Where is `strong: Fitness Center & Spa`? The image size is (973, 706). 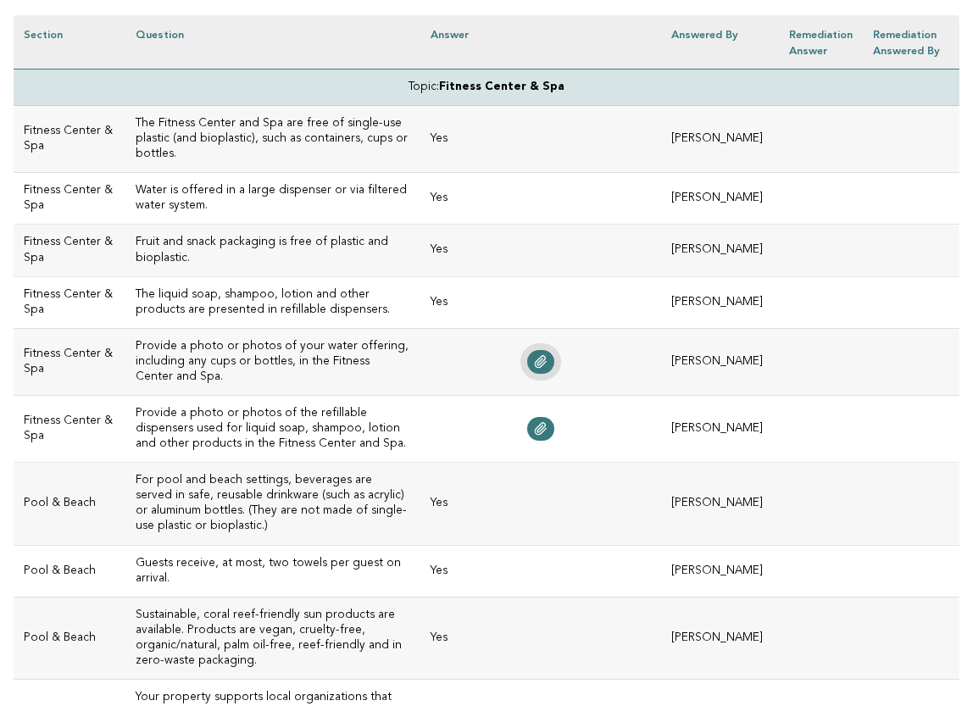 strong: Fitness Center & Spa is located at coordinates (502, 86).